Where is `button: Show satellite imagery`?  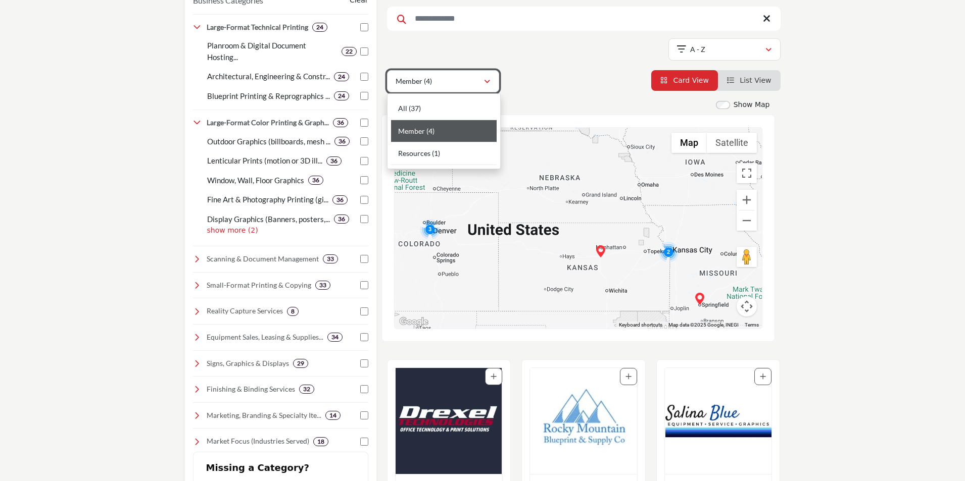 button: Show satellite imagery is located at coordinates (731, 143).